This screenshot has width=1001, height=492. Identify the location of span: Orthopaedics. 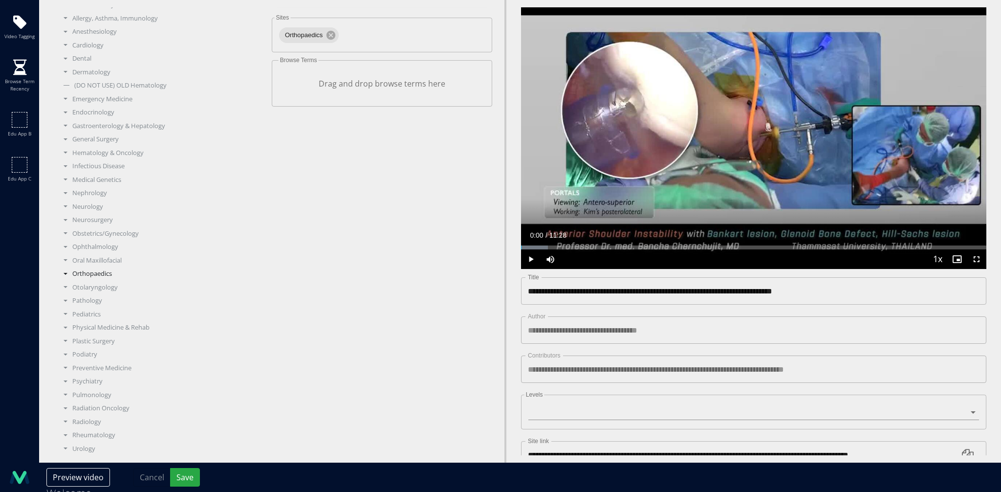
(303, 35).